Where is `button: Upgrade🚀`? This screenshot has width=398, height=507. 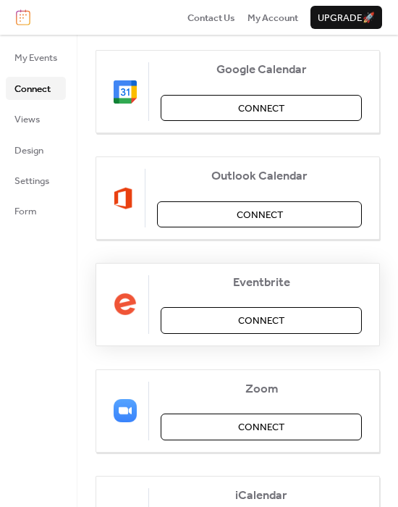 button: Upgrade🚀 is located at coordinates (346, 17).